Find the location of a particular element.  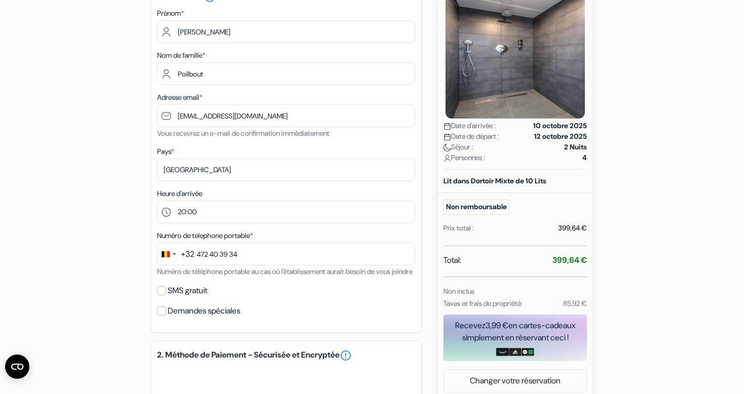

strong: 10 octobre 2025 is located at coordinates (560, 126).